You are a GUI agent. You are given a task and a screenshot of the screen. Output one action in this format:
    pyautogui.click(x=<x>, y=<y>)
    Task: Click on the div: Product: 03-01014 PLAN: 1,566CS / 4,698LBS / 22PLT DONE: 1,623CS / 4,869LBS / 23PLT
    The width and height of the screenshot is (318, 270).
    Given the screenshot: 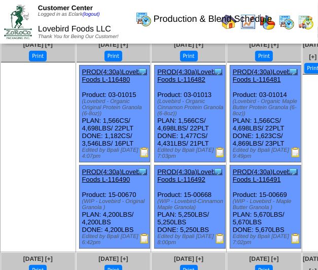 What is the action you would take?
    pyautogui.click(x=266, y=114)
    